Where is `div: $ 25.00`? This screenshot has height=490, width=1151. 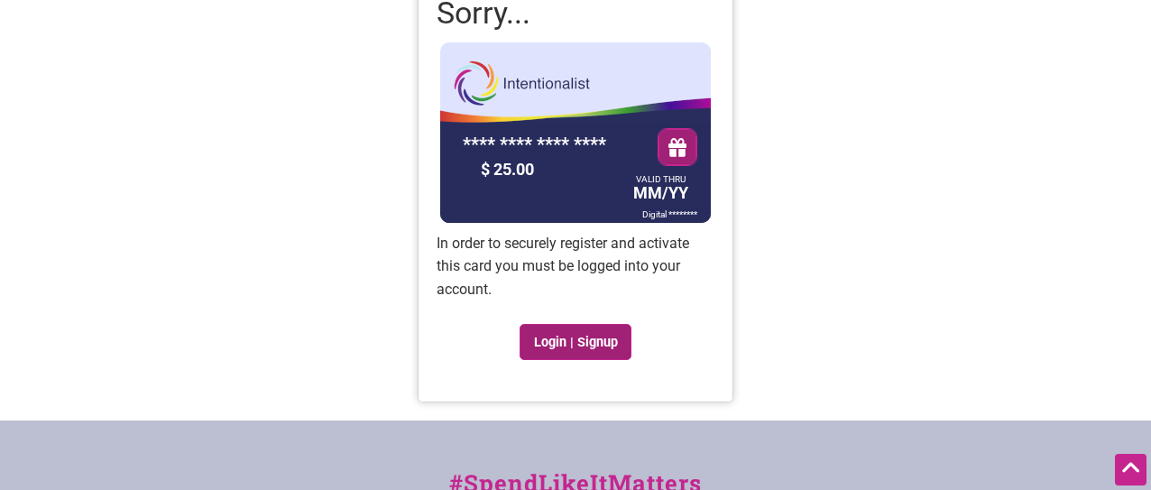
div: $ 25.00 is located at coordinates (553, 169).